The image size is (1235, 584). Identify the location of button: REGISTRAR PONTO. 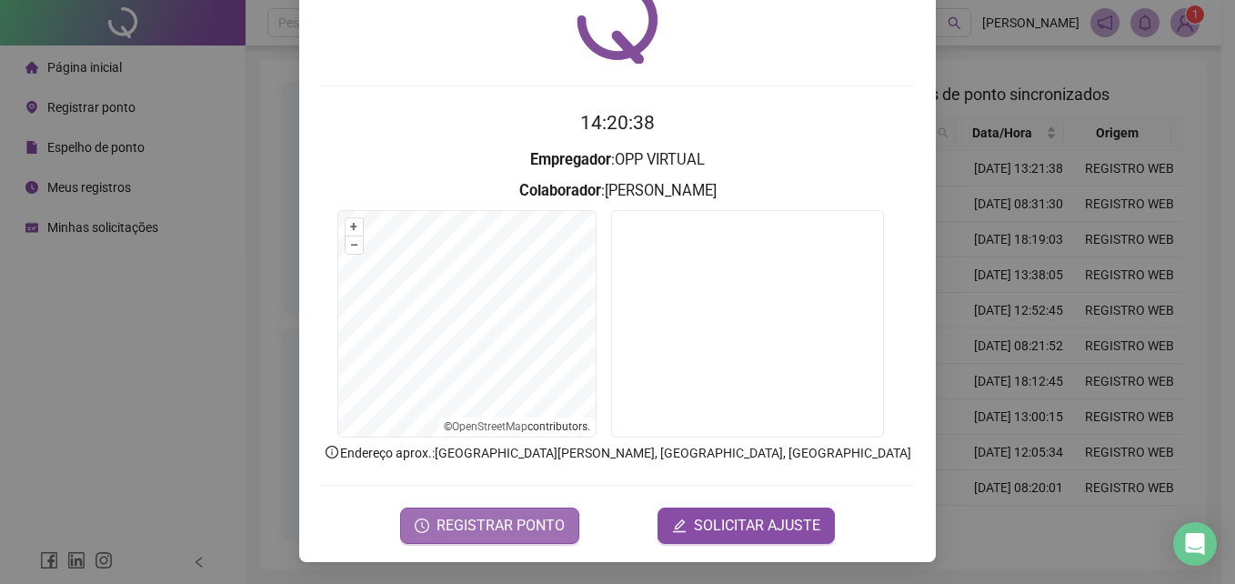
(489, 526).